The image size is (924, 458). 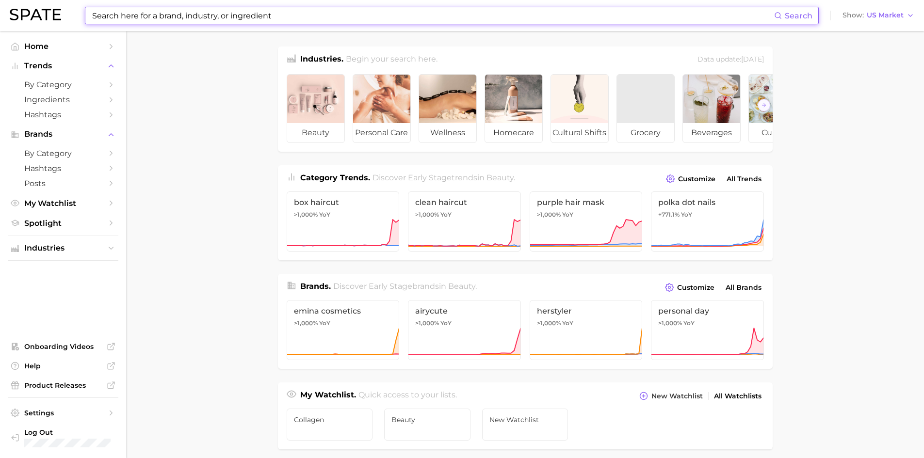 What do you see at coordinates (464, 311) in the screenshot?
I see `span: airycute` at bounding box center [464, 311].